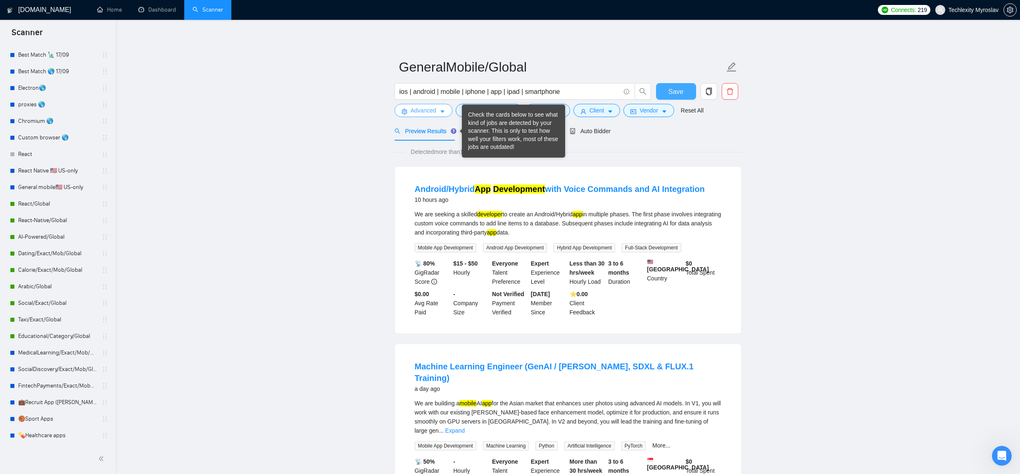 The image size is (1020, 474). I want to click on span: 219, so click(922, 10).